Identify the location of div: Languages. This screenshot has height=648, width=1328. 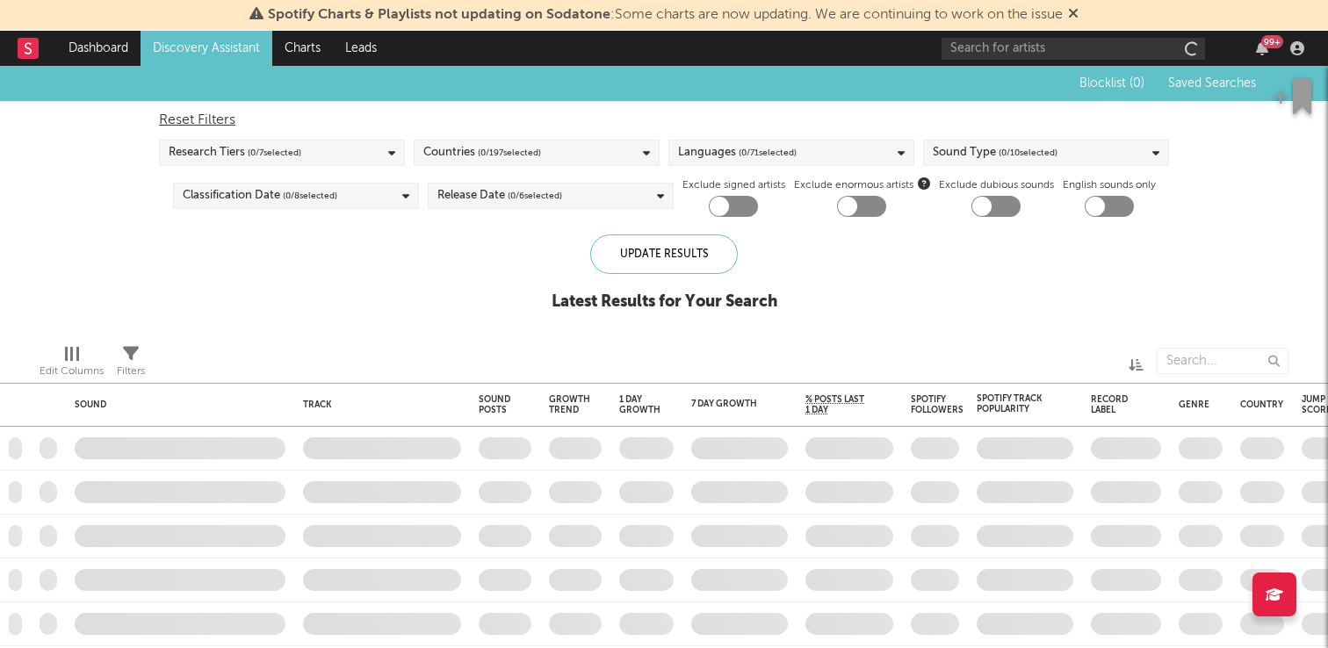
(737, 153).